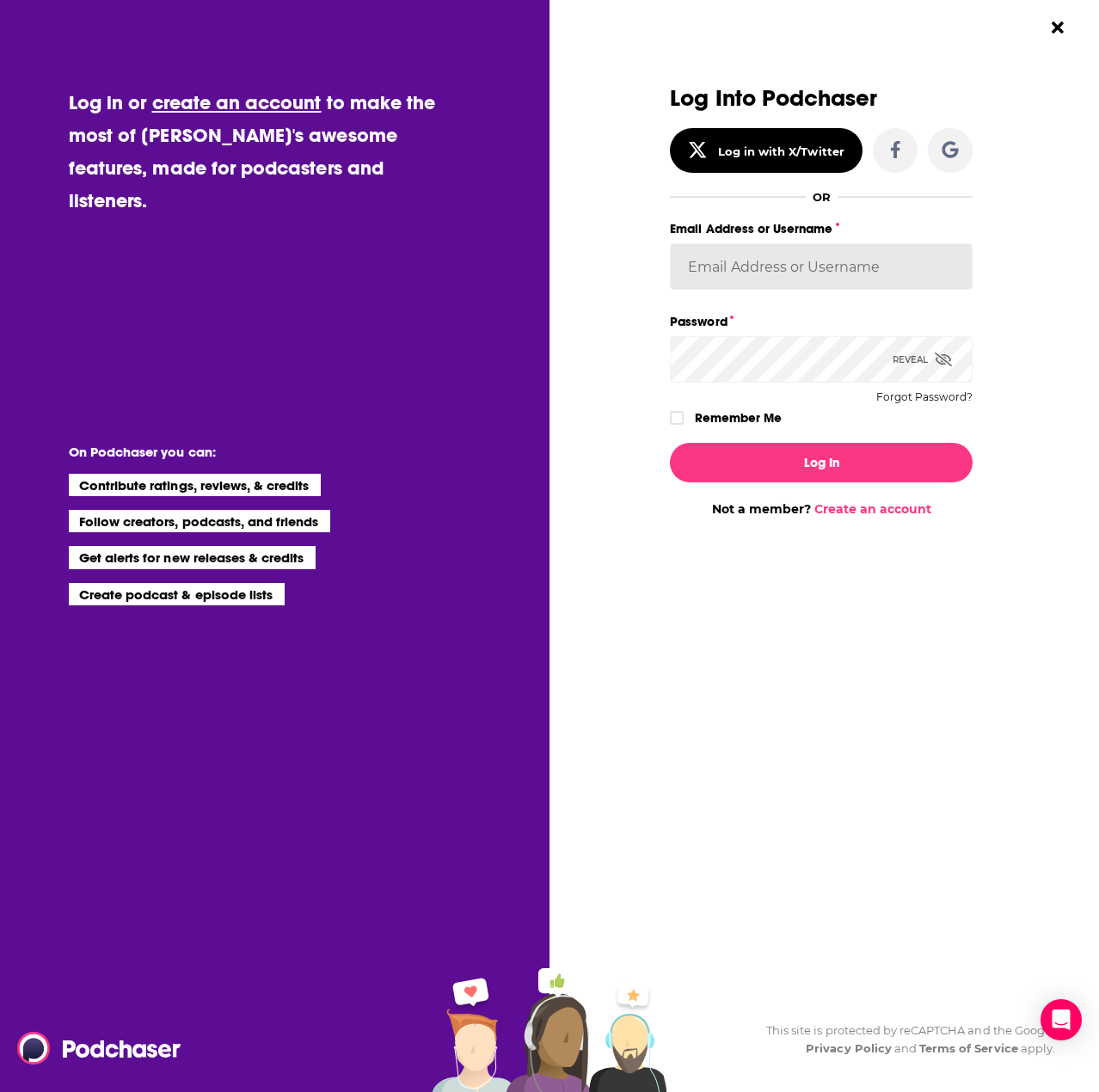  I want to click on a: create an account, so click(236, 103).